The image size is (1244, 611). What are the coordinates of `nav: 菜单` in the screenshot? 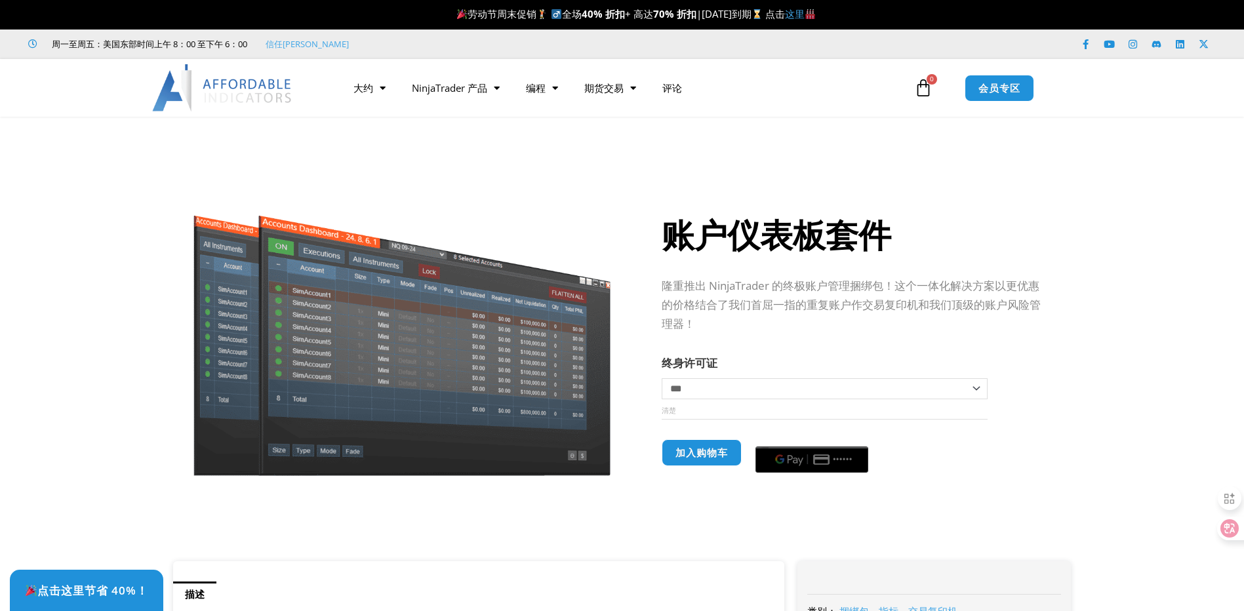 It's located at (625, 88).